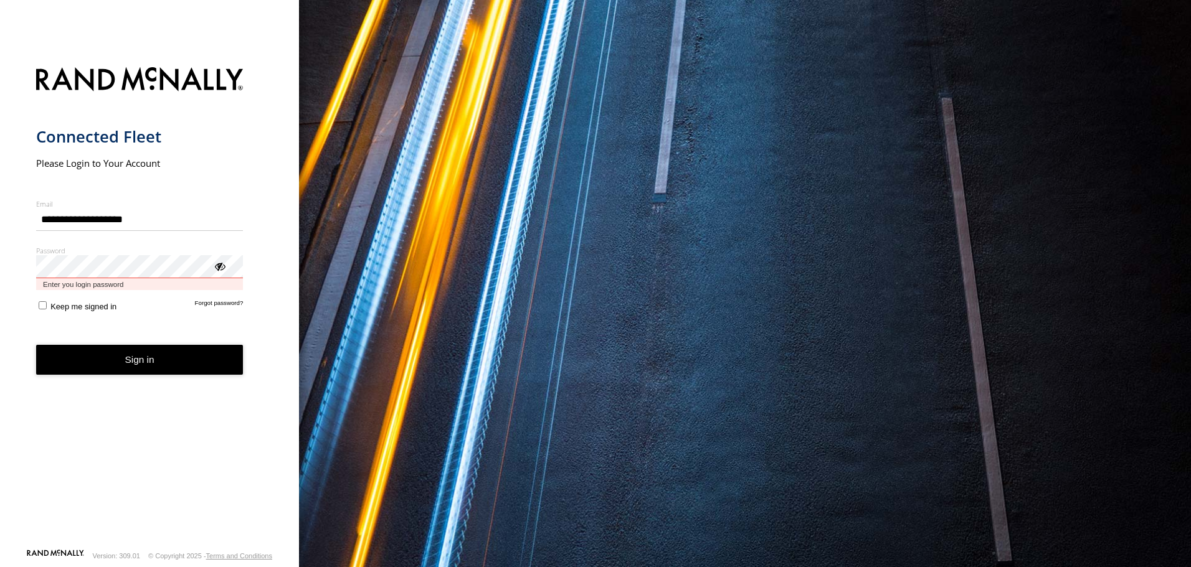 The height and width of the screenshot is (567, 1191). What do you see at coordinates (140, 163) in the screenshot?
I see `h2: Please Login to Your Account` at bounding box center [140, 163].